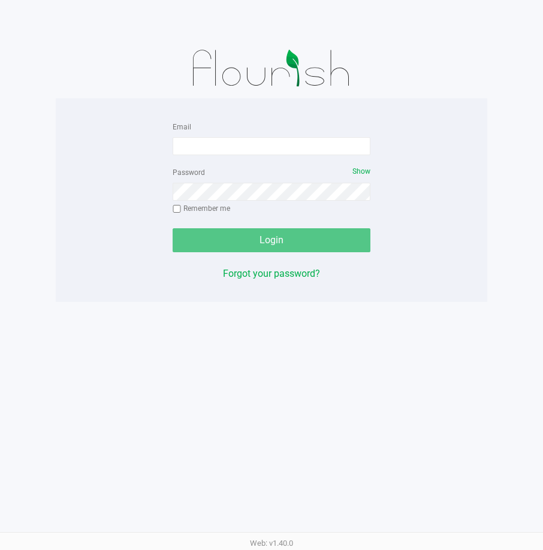 The width and height of the screenshot is (543, 550). Describe the element at coordinates (361, 171) in the screenshot. I see `span: Show` at that location.